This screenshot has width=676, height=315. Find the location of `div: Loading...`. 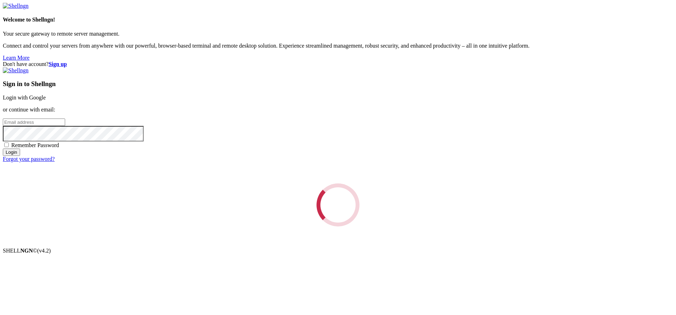

div: Loading... is located at coordinates (338, 204).